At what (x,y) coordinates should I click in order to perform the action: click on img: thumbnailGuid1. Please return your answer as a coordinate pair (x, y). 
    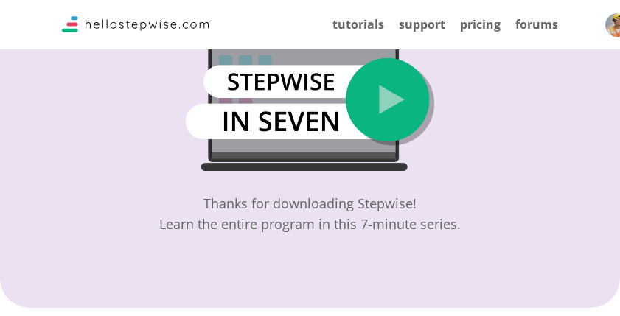
    Looking at the image, I should click on (310, 108).